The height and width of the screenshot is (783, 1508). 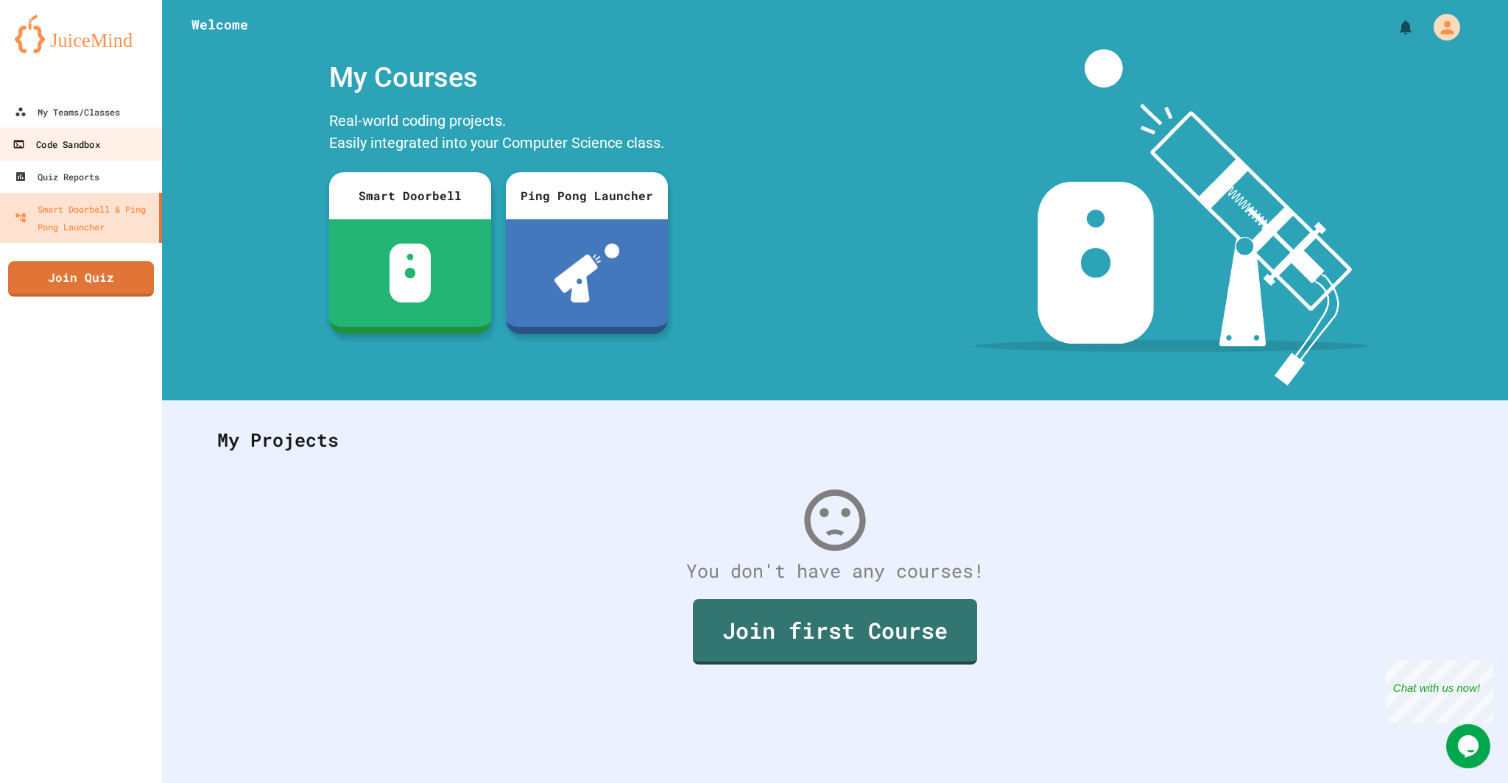 I want to click on a: Join Quiz, so click(x=81, y=279).